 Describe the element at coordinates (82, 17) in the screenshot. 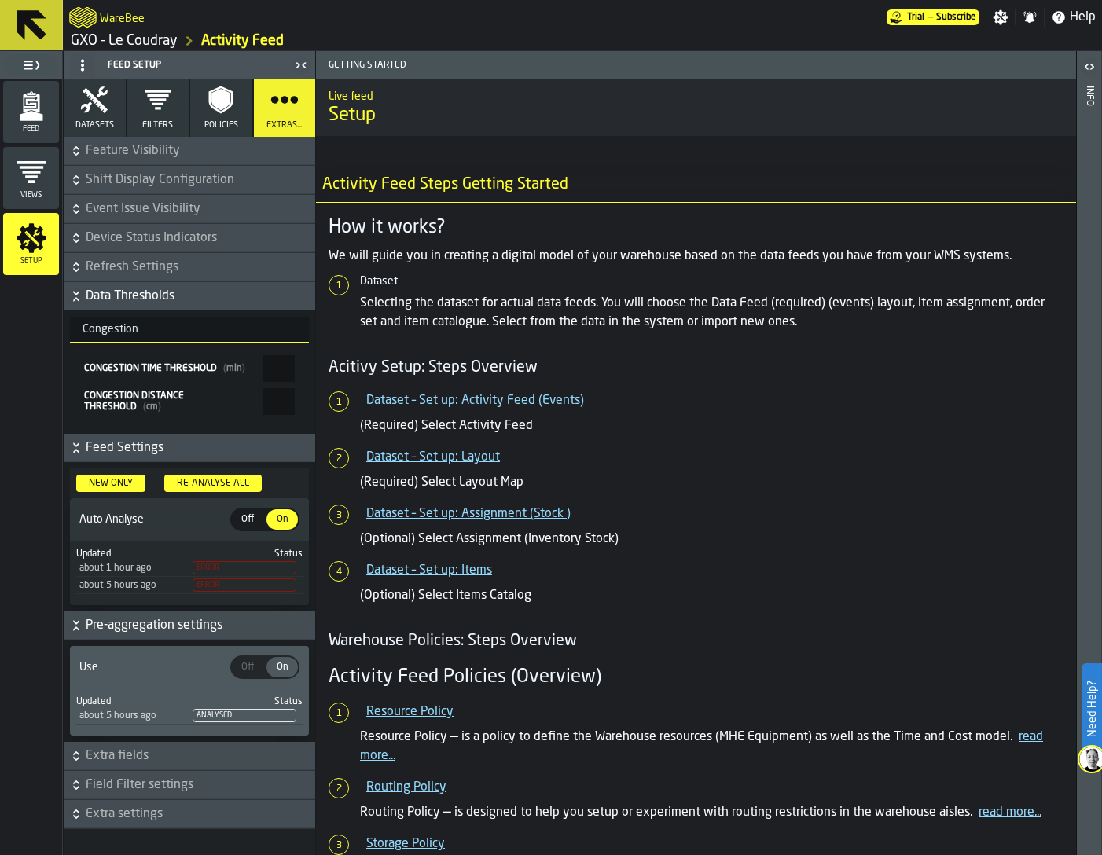

I see `a: logo-header` at that location.